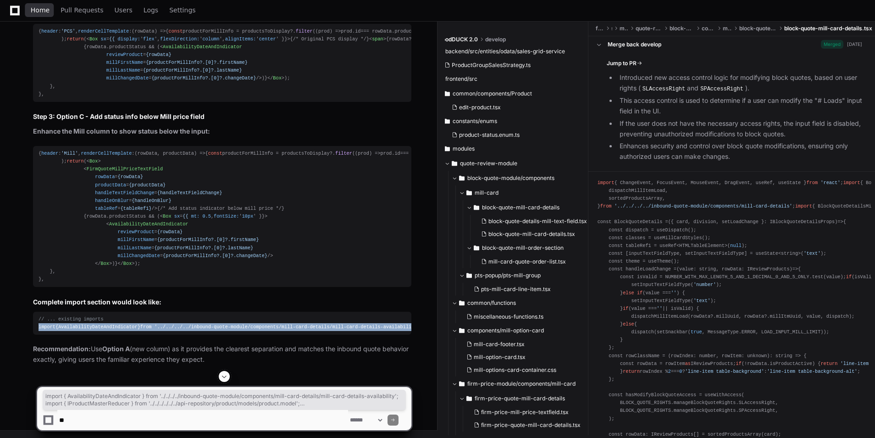 This screenshot has width=875, height=438. What do you see at coordinates (106, 208) in the screenshot?
I see `span: tableRef` at bounding box center [106, 208].